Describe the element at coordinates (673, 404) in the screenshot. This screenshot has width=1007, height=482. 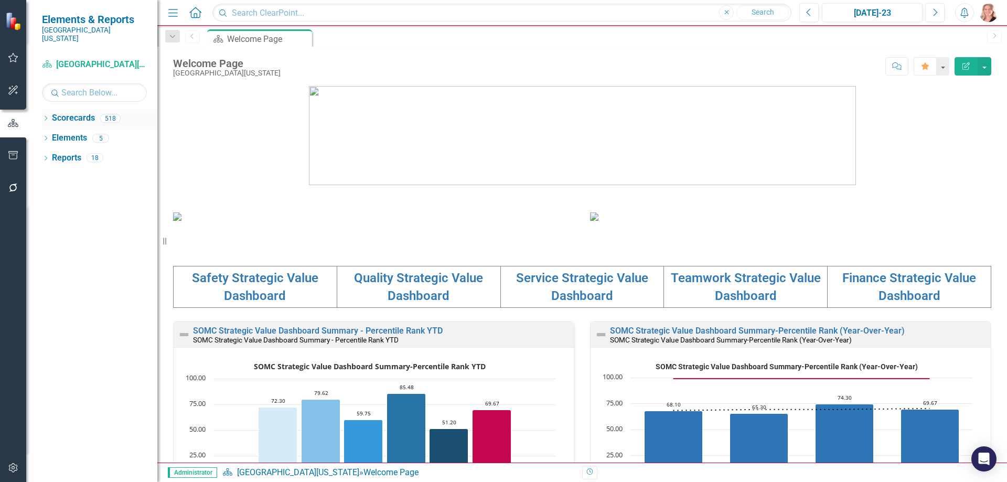
I see `text: 68.10` at that location.